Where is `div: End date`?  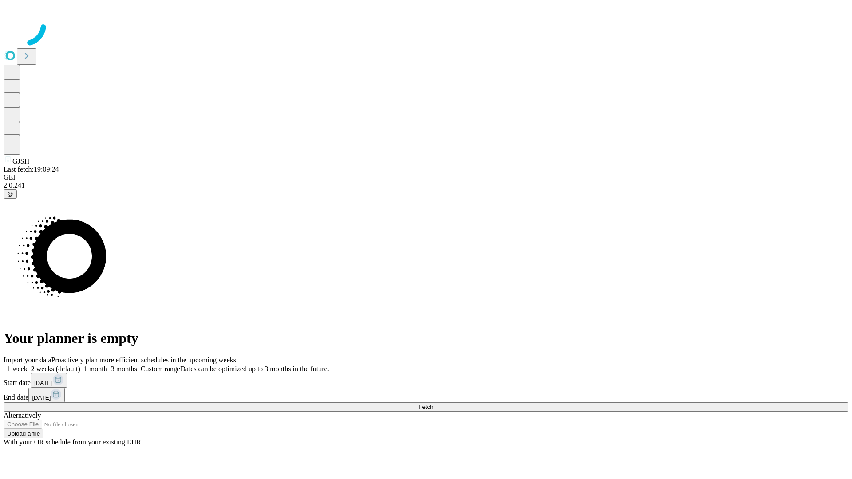
div: End date is located at coordinates (426, 395).